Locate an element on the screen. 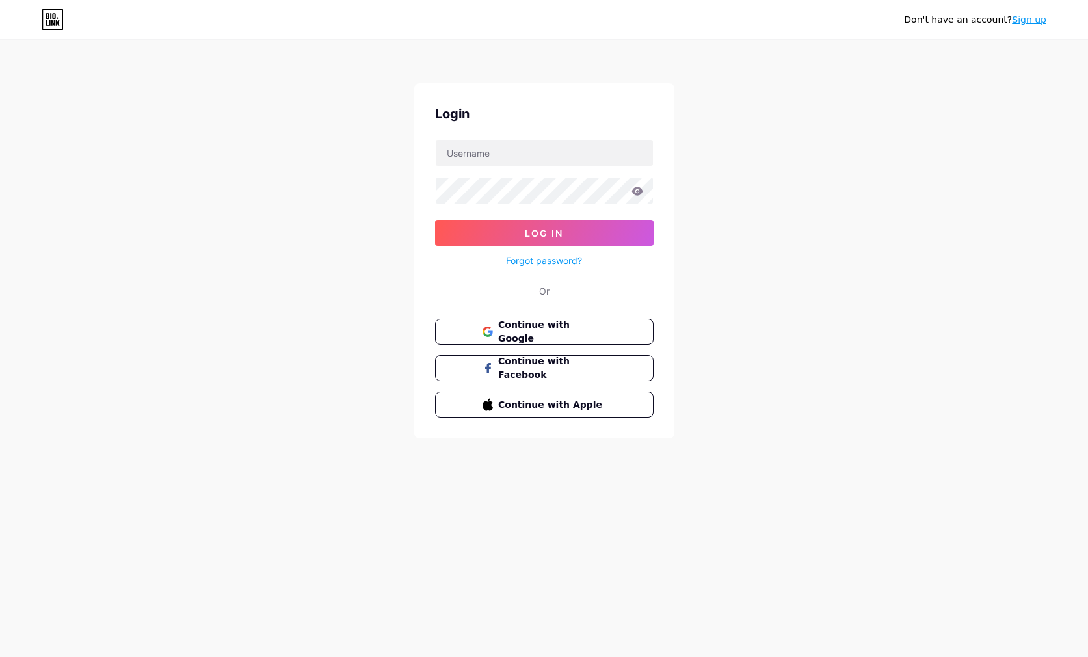 Image resolution: width=1088 pixels, height=657 pixels. button: Continue with Apple is located at coordinates (544, 405).